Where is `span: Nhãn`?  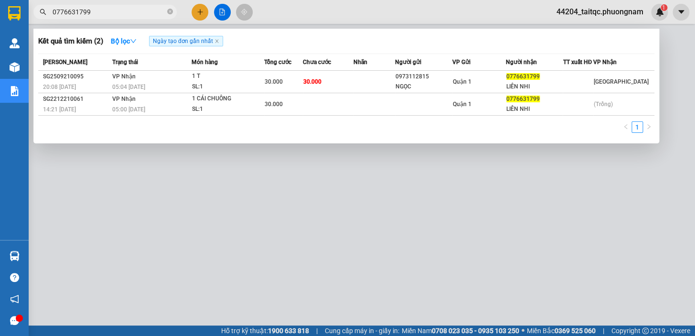 span: Nhãn is located at coordinates (360, 62).